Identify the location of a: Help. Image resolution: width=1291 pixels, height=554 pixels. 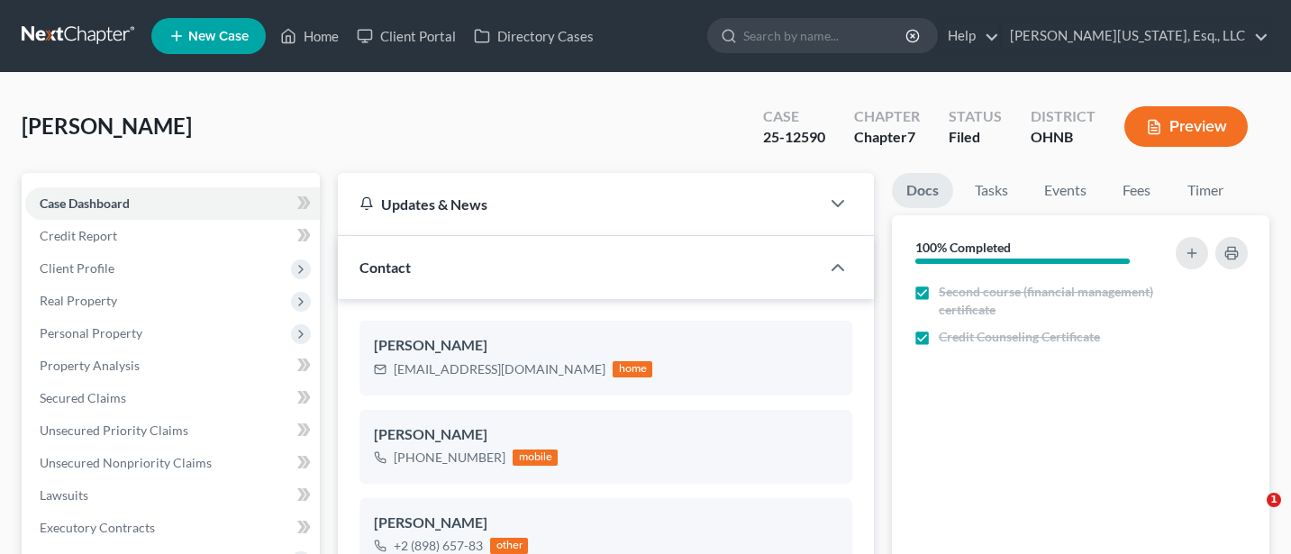
(968, 36).